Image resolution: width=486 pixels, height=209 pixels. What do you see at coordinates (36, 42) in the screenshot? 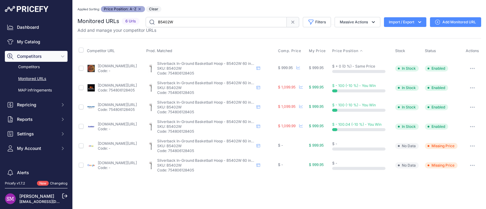
I see `a: My Catalog` at bounding box center [36, 42].